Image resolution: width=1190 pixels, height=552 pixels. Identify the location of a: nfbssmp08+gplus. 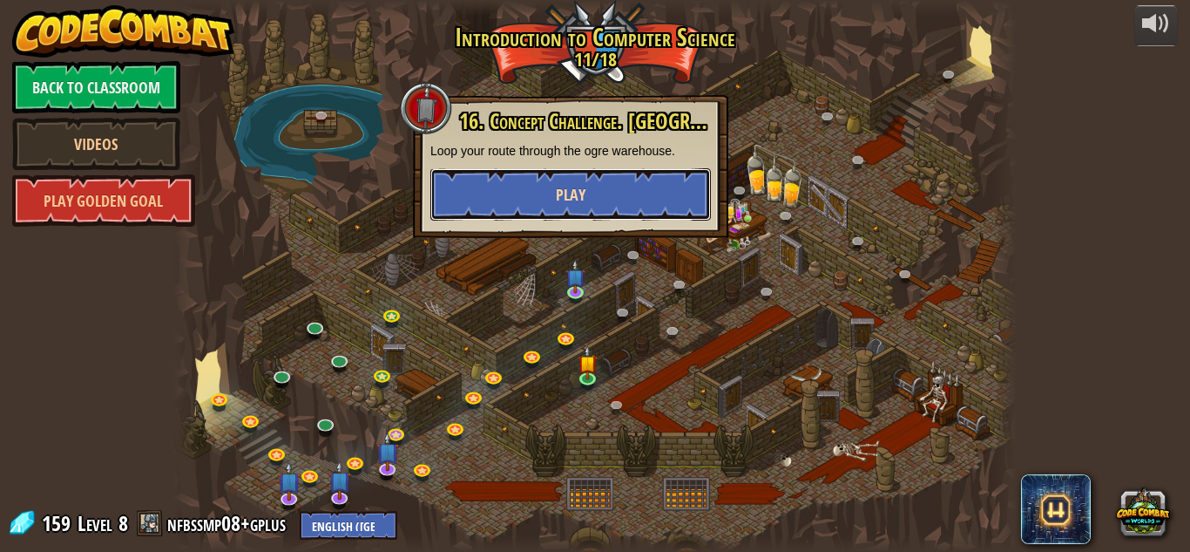
(229, 523).